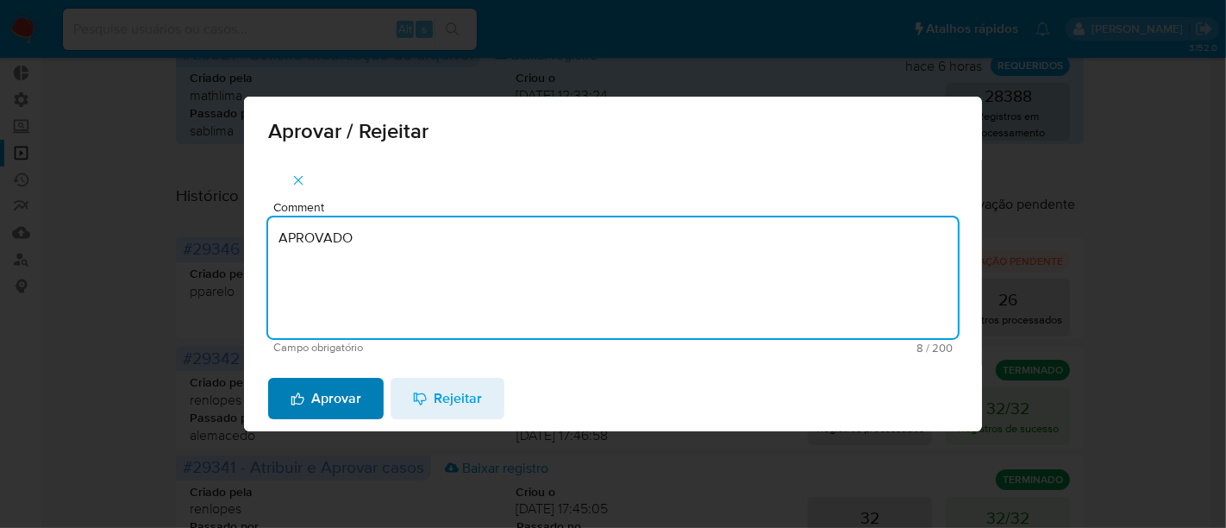 This screenshot has height=528, width=1226. Describe the element at coordinates (443, 348) in the screenshot. I see `span: Campo obrigatório` at that location.